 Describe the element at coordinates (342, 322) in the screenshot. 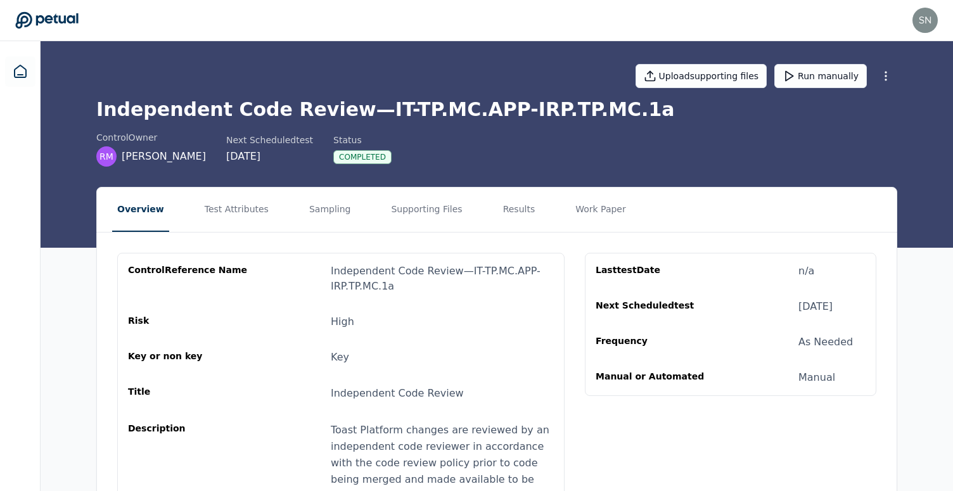

I see `div: High` at that location.